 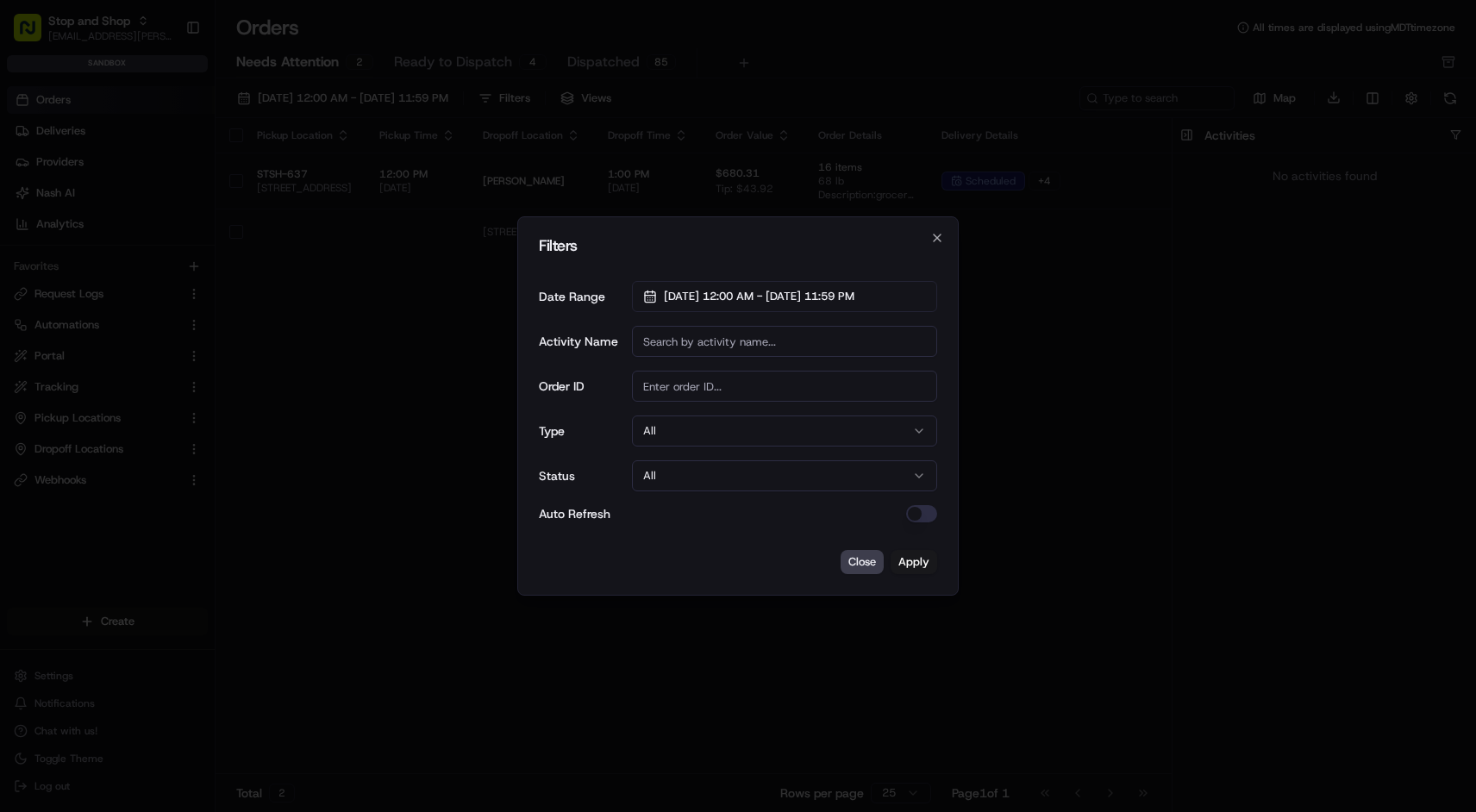 I want to click on label: Order ID, so click(x=561, y=386).